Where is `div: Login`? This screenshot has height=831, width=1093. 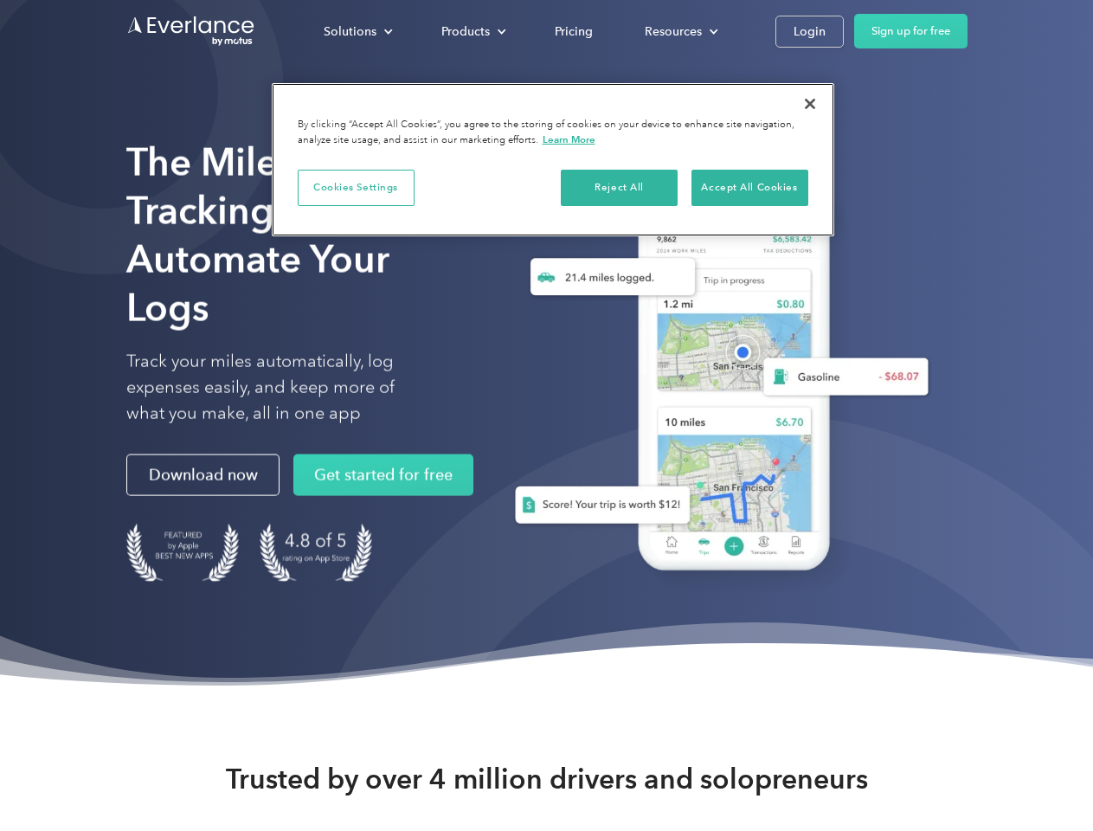 div: Login is located at coordinates (809, 31).